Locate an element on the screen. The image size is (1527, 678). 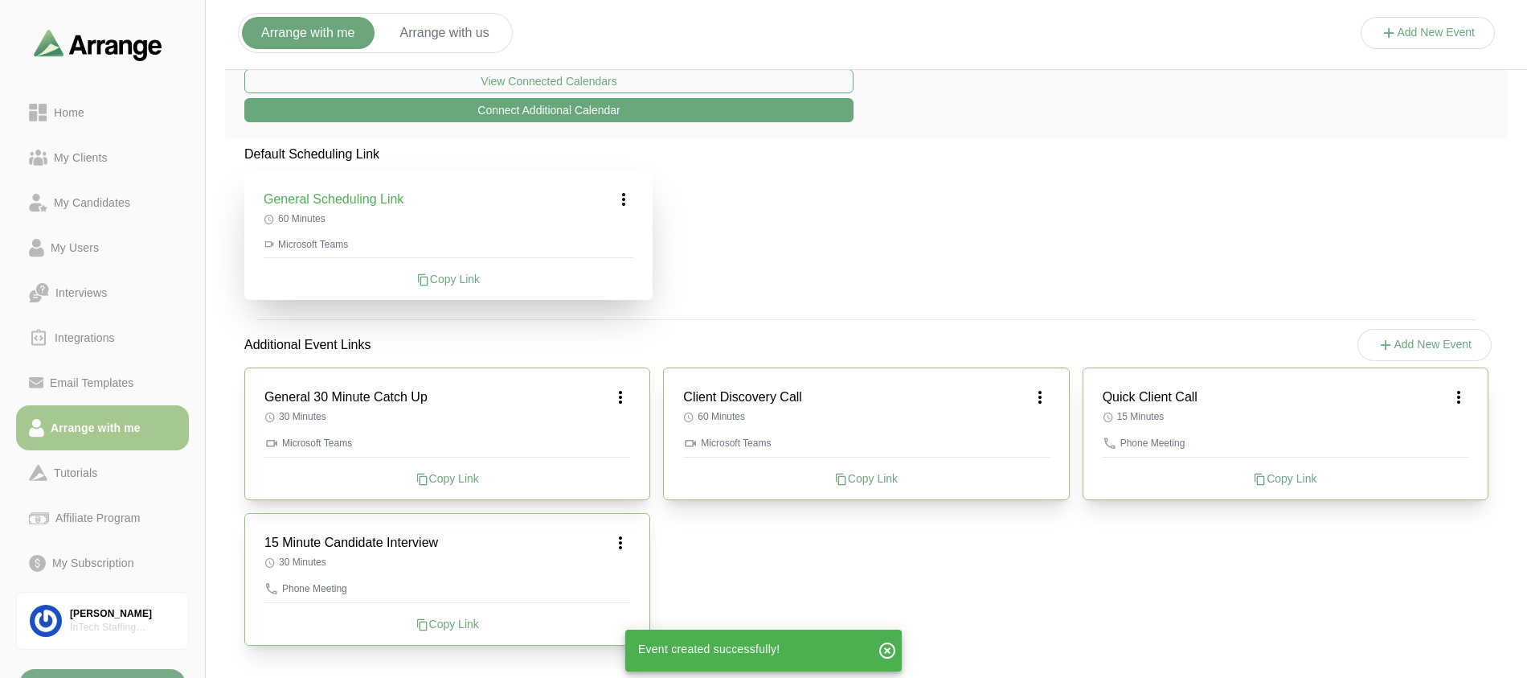
a: Email Templates is located at coordinates (102, 383).